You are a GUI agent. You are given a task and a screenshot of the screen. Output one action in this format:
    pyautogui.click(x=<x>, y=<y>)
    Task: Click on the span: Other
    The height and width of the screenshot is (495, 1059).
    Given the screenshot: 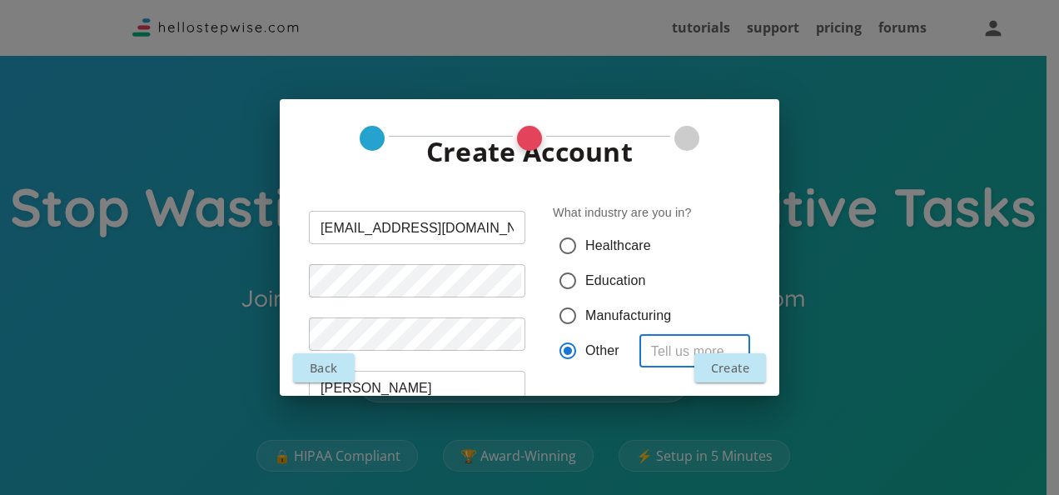 What is the action you would take?
    pyautogui.click(x=602, y=351)
    